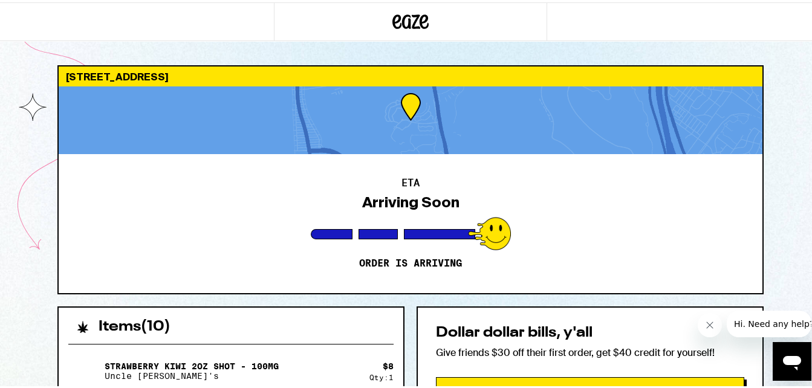  I want to click on p: Give friends $30 off their first order, get $40 credit for yourself!, so click(590, 350).